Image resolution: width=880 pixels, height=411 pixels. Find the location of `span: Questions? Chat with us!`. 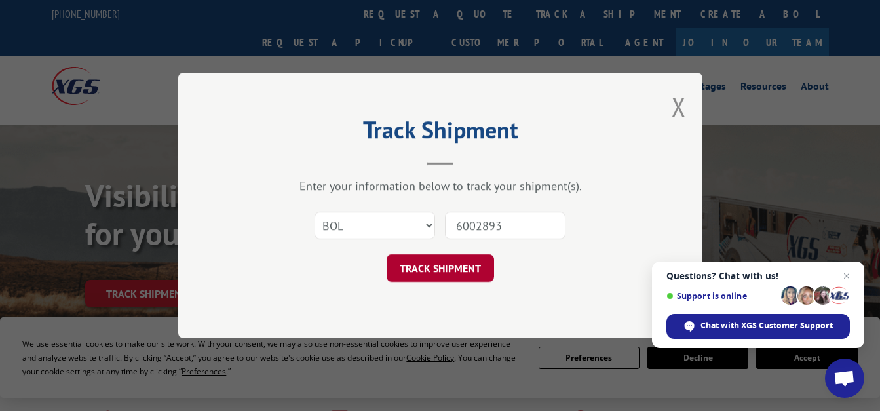

span: Questions? Chat with us! is located at coordinates (758, 276).